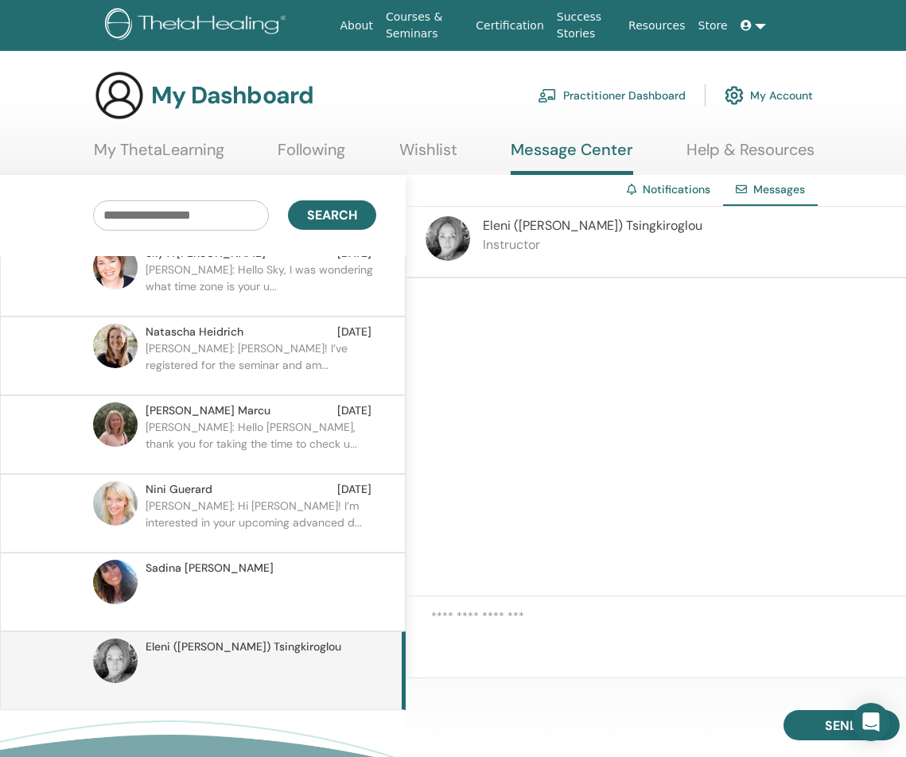 Image resolution: width=906 pixels, height=757 pixels. What do you see at coordinates (332, 215) in the screenshot?
I see `span: Search` at bounding box center [332, 215].